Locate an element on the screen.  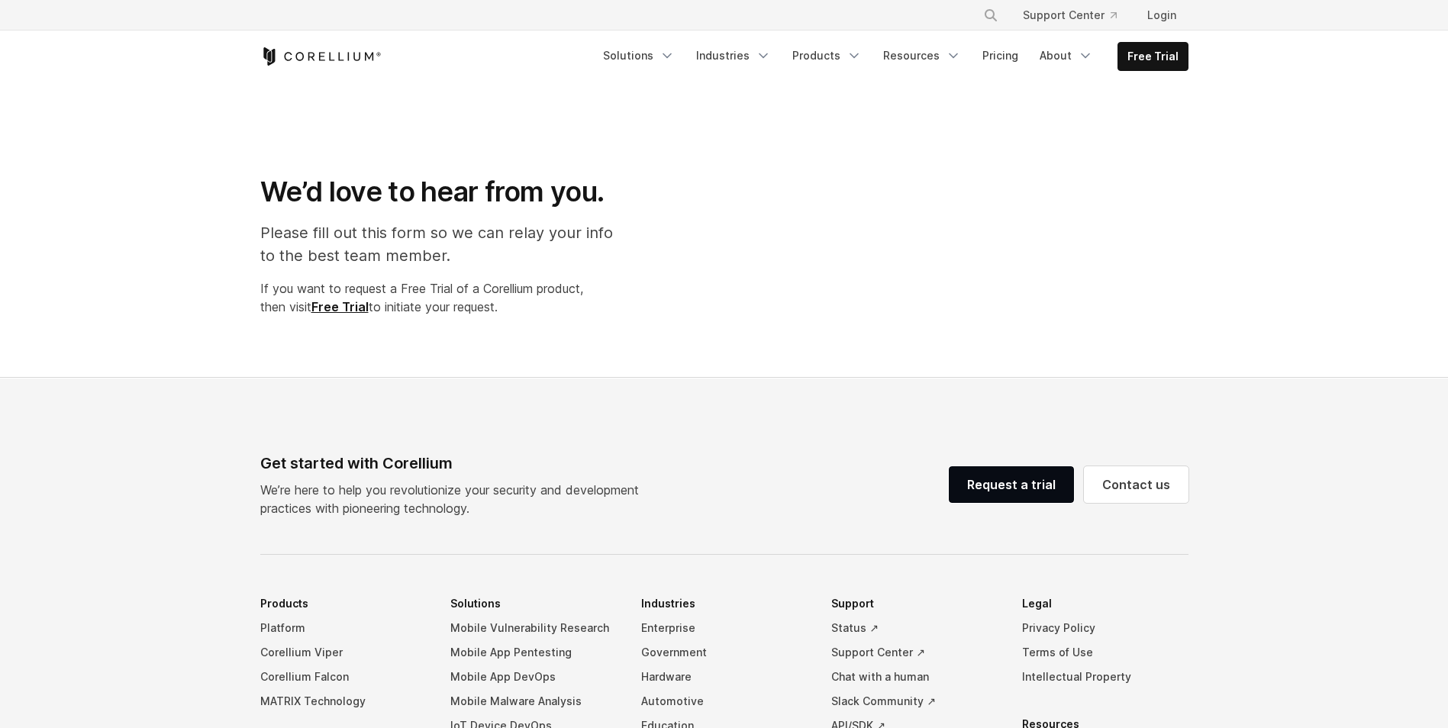
p: We’re here to help you revolutionize your security and development practices with pioneering tech... is located at coordinates (456, 499).